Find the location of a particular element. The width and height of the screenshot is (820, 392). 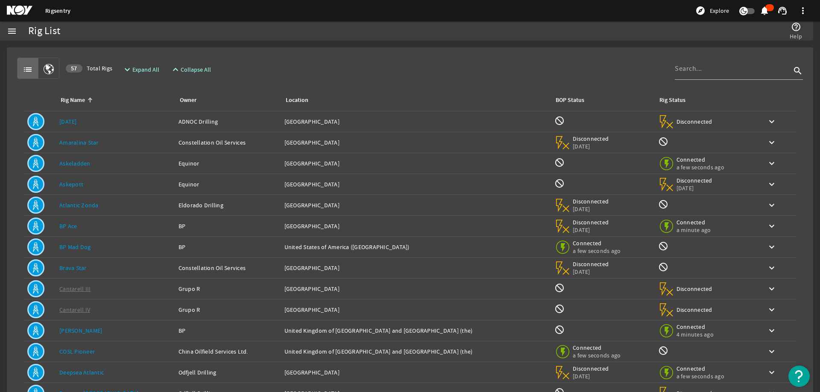

span: Collapse All is located at coordinates (196, 70).